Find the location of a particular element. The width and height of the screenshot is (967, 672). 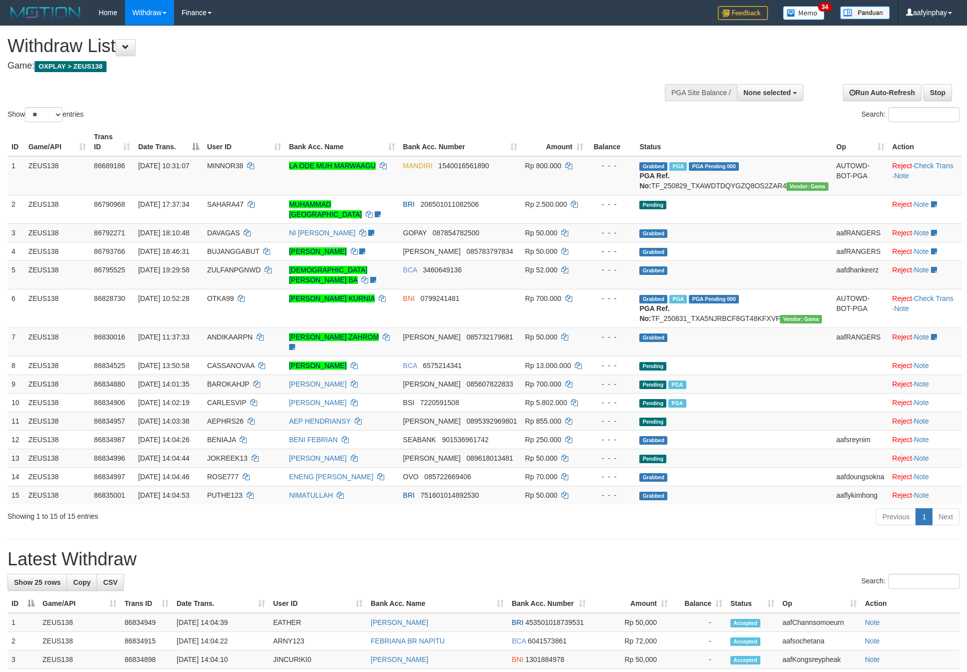

span: 86834906 is located at coordinates (110, 402).